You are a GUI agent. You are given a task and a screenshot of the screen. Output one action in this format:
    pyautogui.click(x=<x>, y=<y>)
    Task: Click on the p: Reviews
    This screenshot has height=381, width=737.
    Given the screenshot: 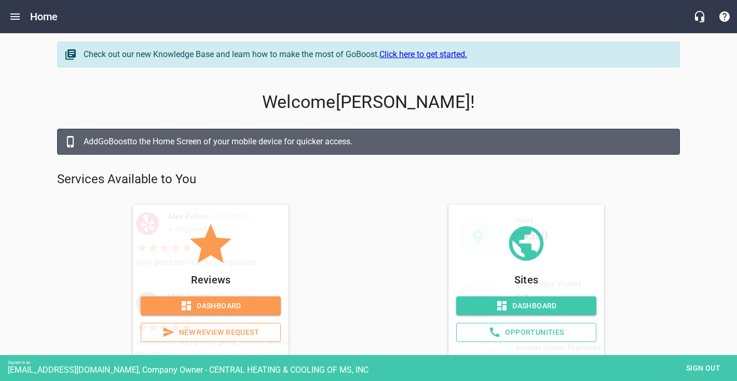 What is the action you would take?
    pyautogui.click(x=211, y=280)
    